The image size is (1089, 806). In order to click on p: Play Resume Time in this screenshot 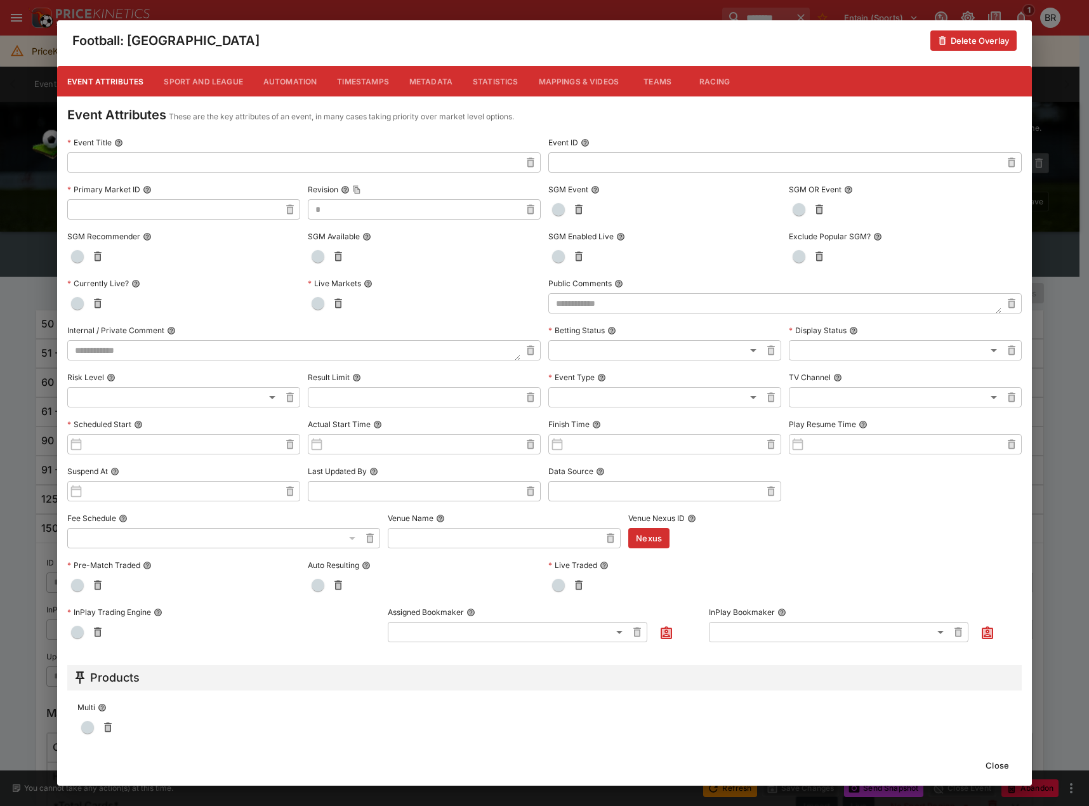, I will do `click(823, 424)`.